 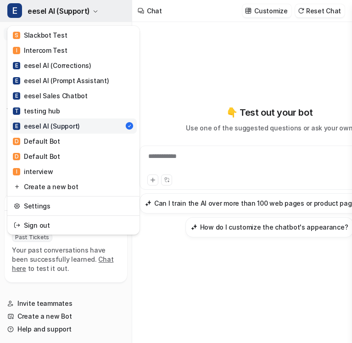 What do you see at coordinates (52, 65) in the screenshot?
I see `div: eesel AI (Corrections)` at bounding box center [52, 65].